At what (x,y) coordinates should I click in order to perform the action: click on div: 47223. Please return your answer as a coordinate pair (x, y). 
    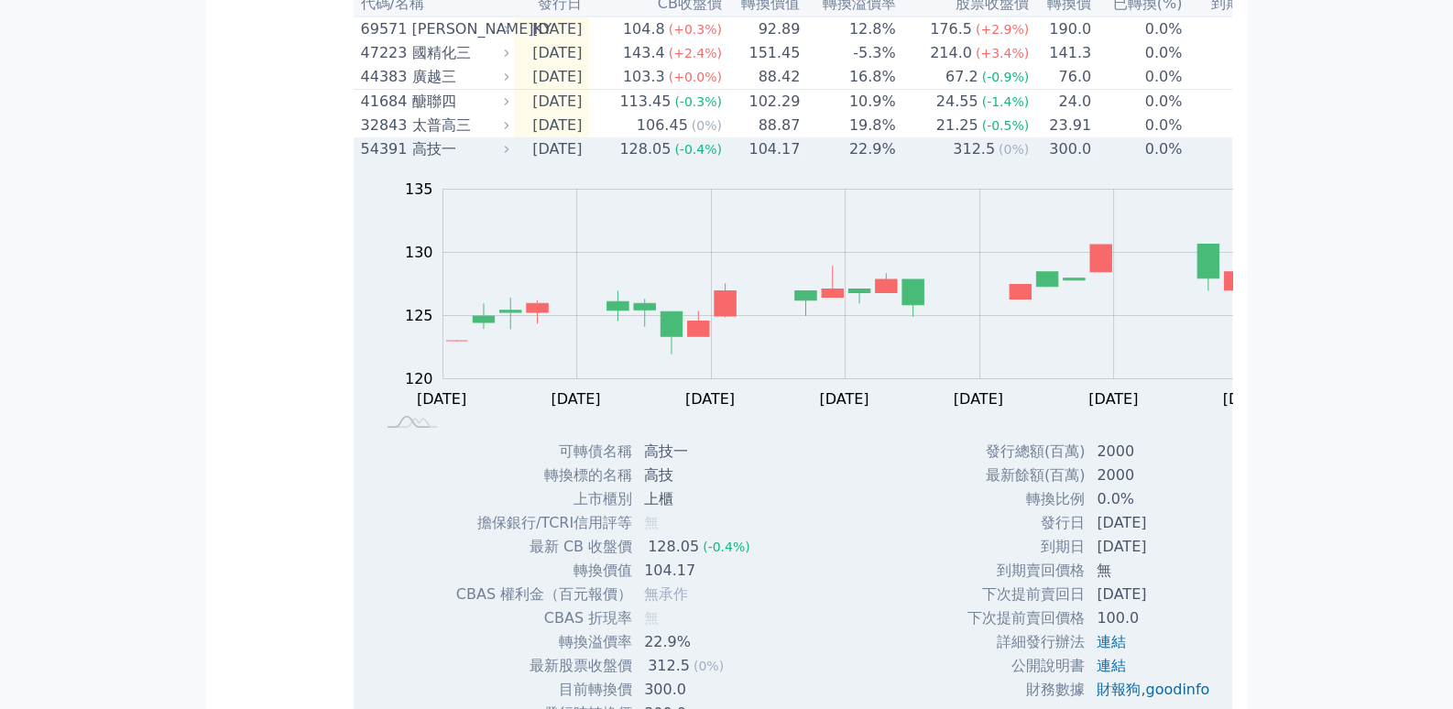
    Looking at the image, I should click on (384, 53).